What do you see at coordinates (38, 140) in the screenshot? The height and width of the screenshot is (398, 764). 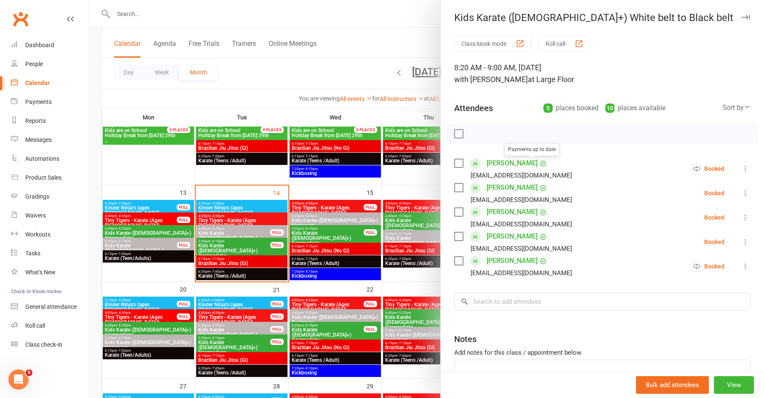 I see `div: Messages` at bounding box center [38, 140].